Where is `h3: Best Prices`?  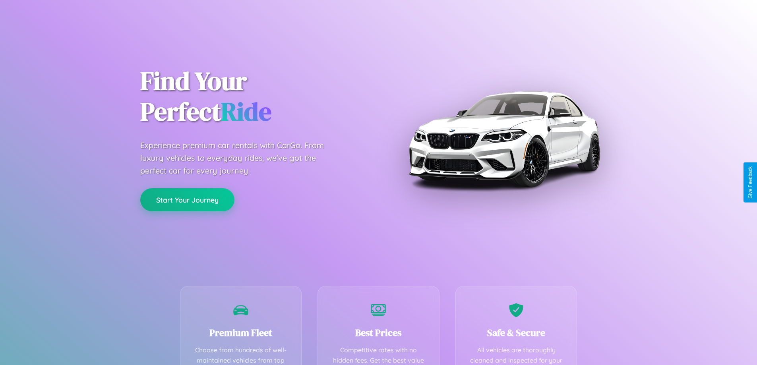 h3: Best Prices is located at coordinates (379, 333).